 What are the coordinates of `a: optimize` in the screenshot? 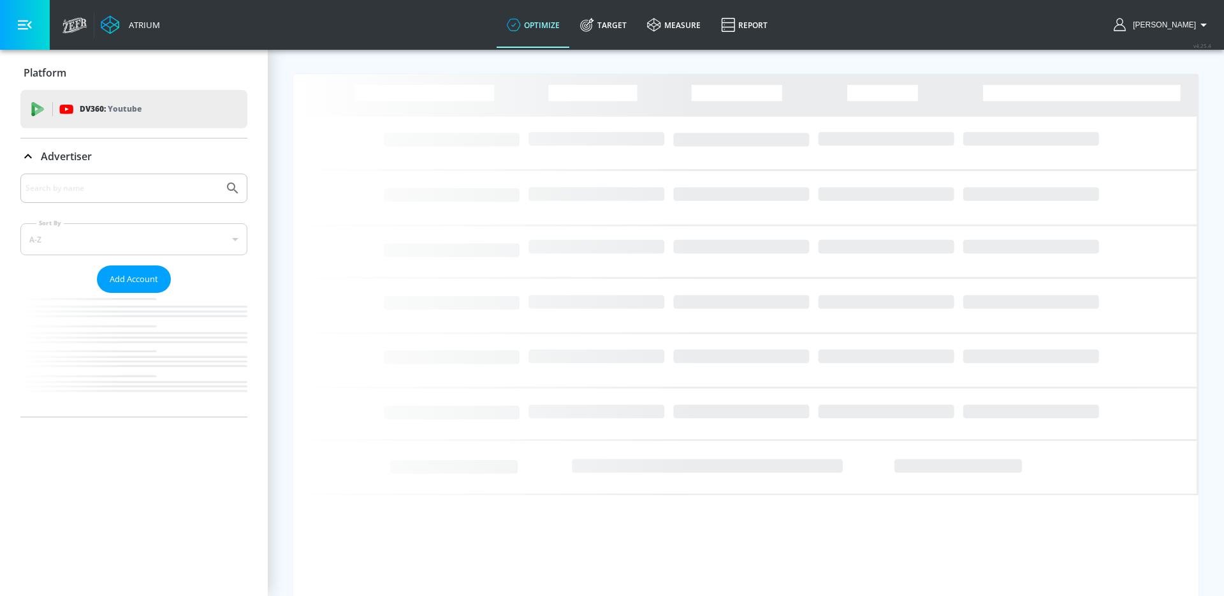 It's located at (533, 25).